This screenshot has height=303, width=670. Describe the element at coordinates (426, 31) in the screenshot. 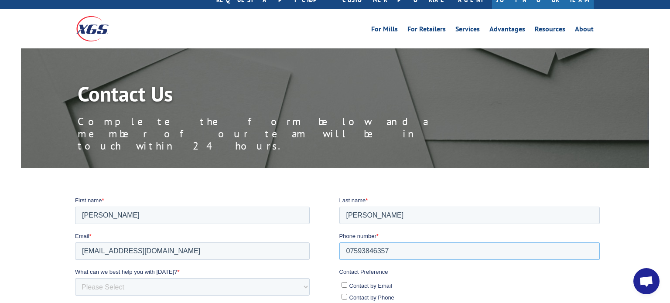

I see `a: For Retailers` at that location.